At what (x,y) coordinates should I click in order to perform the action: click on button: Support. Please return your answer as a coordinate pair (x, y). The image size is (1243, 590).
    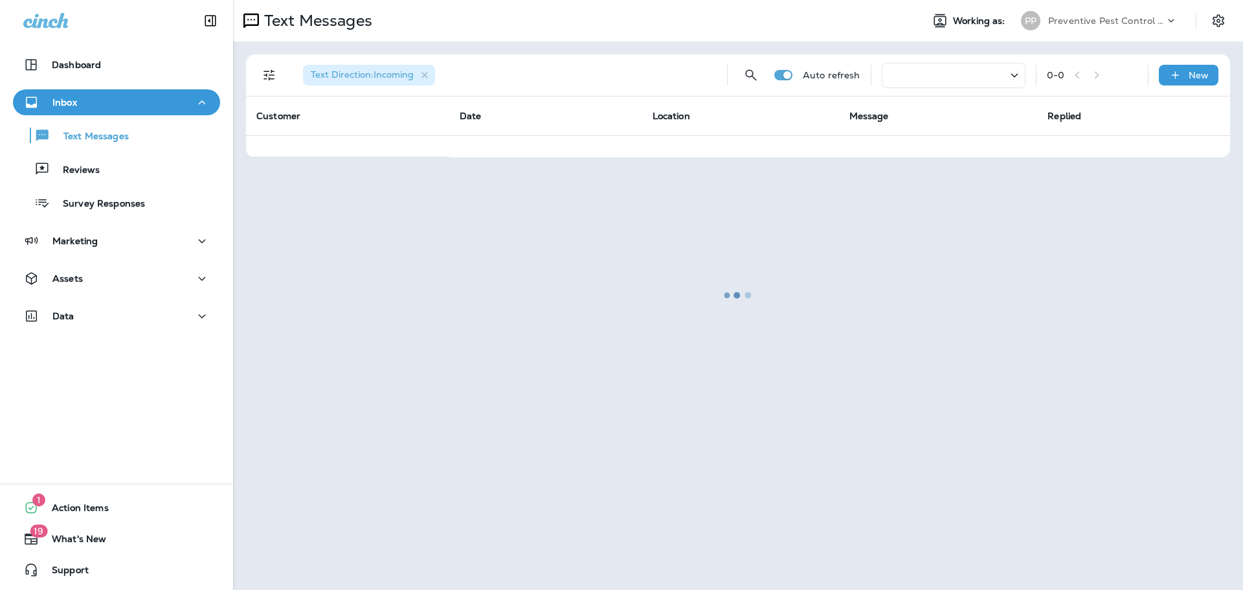
    Looking at the image, I should click on (117, 570).